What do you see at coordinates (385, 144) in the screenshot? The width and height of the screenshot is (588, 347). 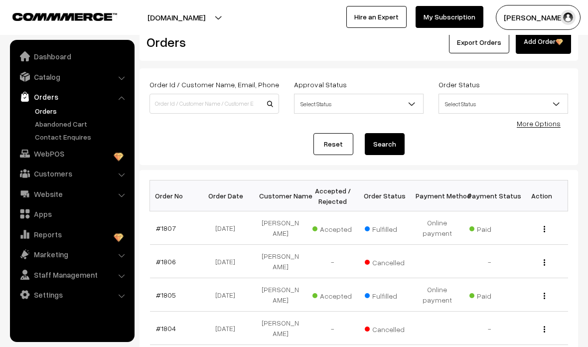 I see `button: Search` at bounding box center [385, 144].